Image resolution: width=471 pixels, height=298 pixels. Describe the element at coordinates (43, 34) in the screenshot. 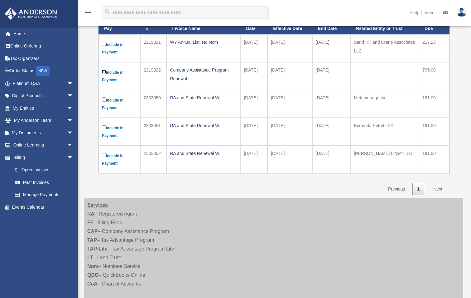

I see `a: Home` at that location.